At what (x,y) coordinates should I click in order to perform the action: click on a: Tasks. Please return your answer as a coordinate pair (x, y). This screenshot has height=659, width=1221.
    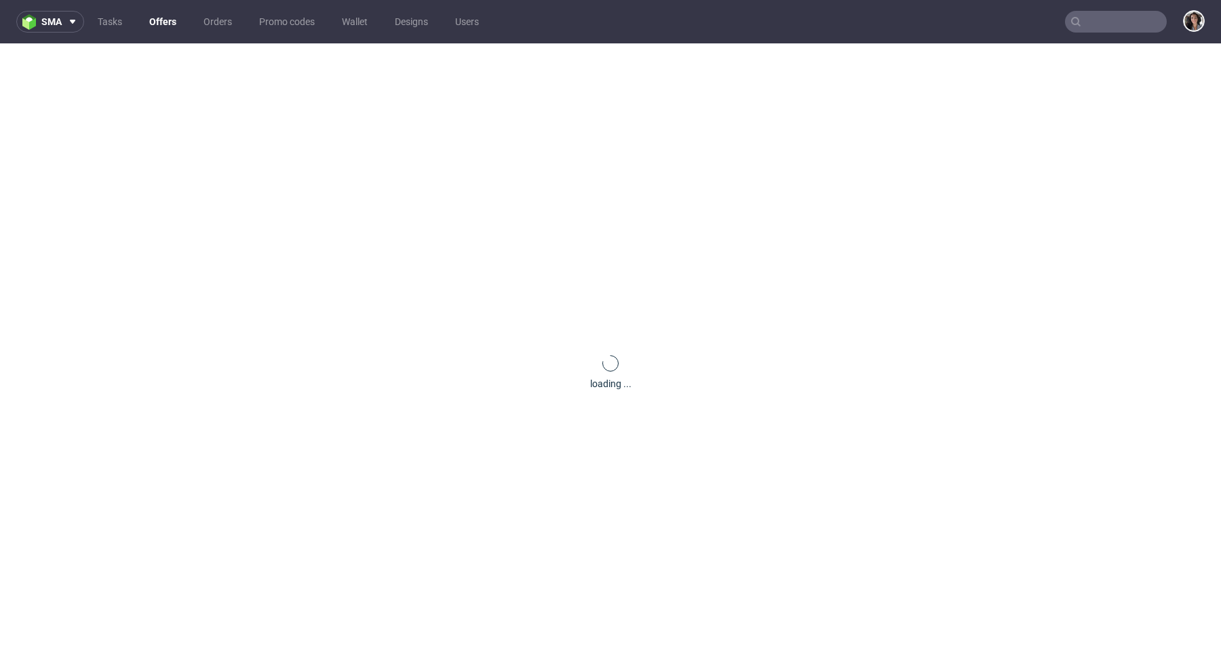
    Looking at the image, I should click on (110, 22).